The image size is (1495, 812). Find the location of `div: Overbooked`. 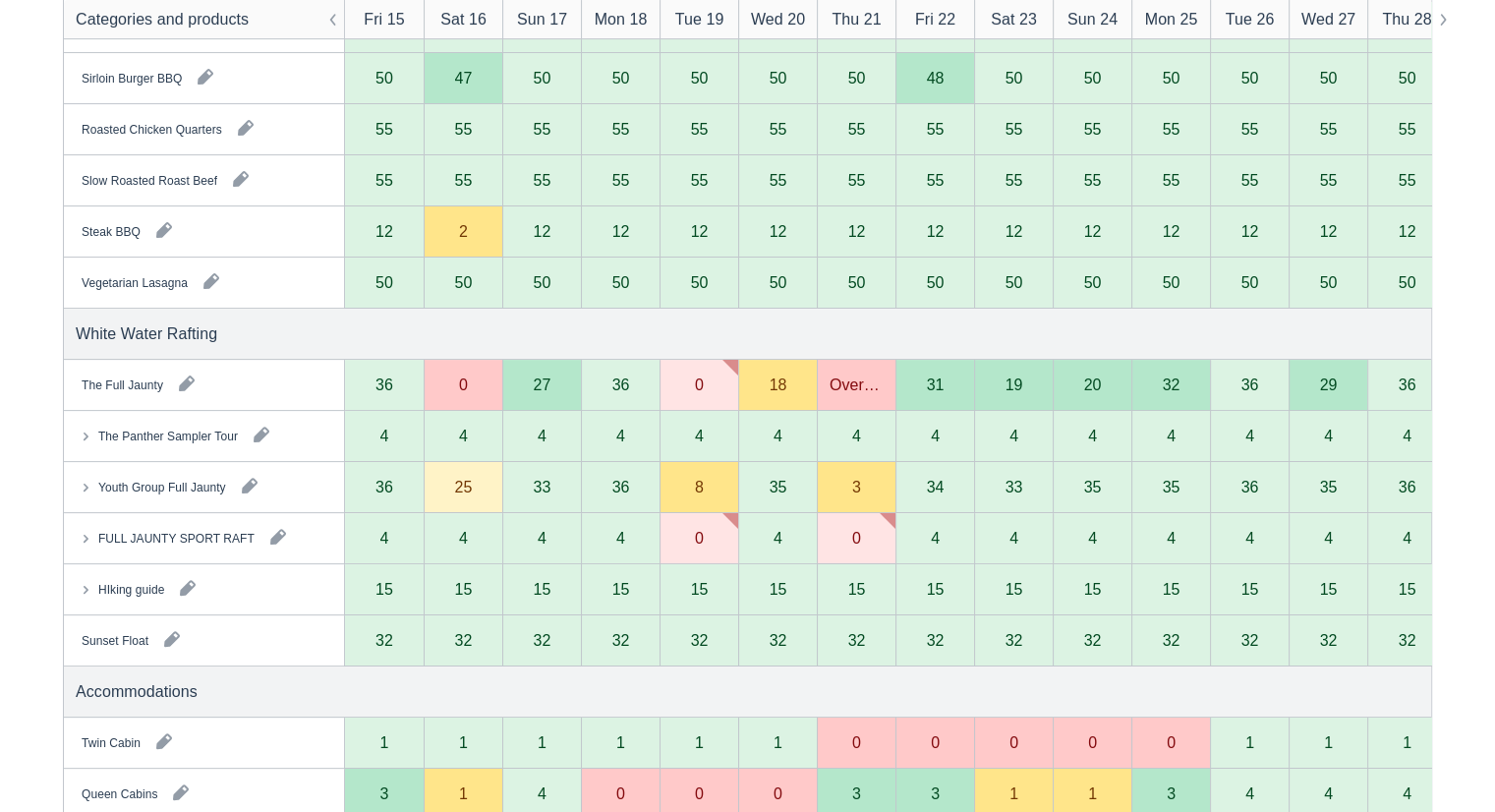

div: Overbooked is located at coordinates (856, 384).